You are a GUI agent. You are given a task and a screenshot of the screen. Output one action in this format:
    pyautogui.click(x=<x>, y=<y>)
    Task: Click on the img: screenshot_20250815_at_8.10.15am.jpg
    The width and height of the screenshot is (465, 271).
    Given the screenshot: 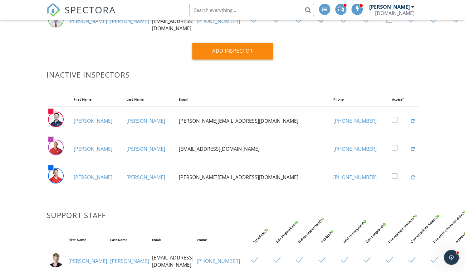 What is the action you would take?
    pyautogui.click(x=56, y=119)
    